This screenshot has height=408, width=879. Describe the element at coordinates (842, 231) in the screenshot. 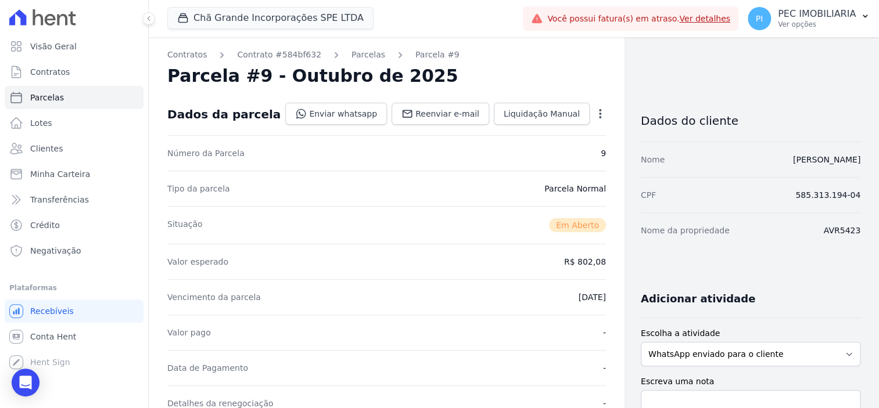

I see `dd: AVR5423` at that location.